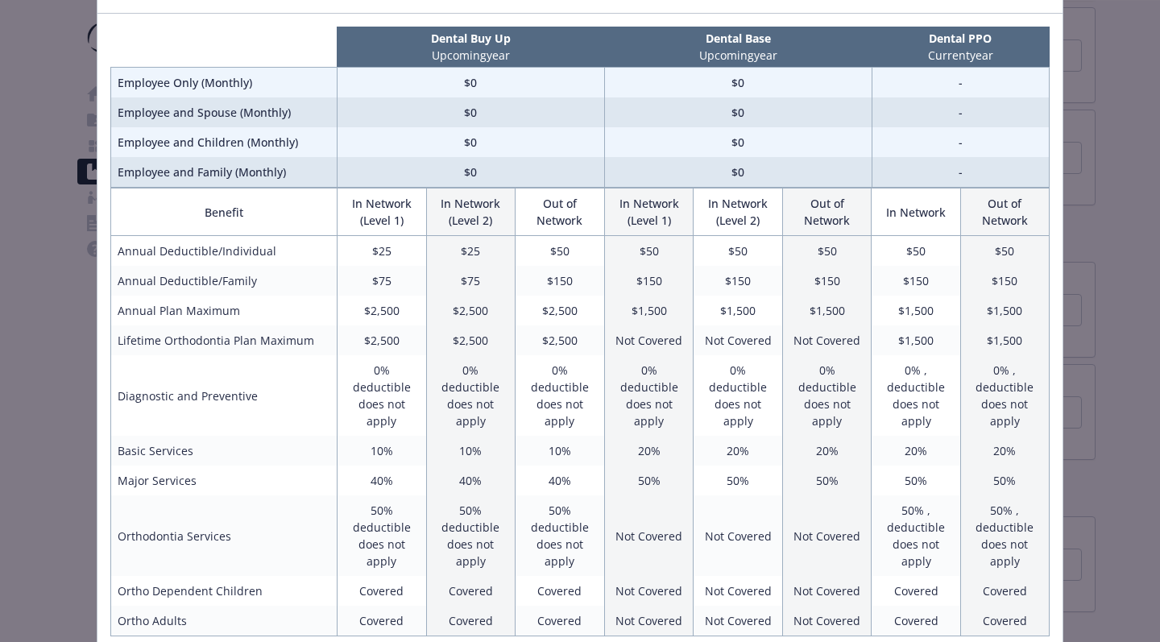 This screenshot has width=1160, height=642. Describe the element at coordinates (960, 38) in the screenshot. I see `p: Dental PPO` at that location.